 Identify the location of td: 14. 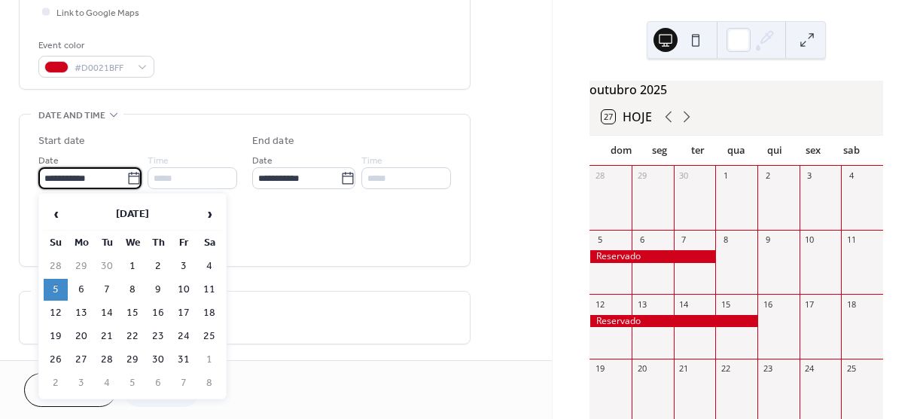
(107, 312).